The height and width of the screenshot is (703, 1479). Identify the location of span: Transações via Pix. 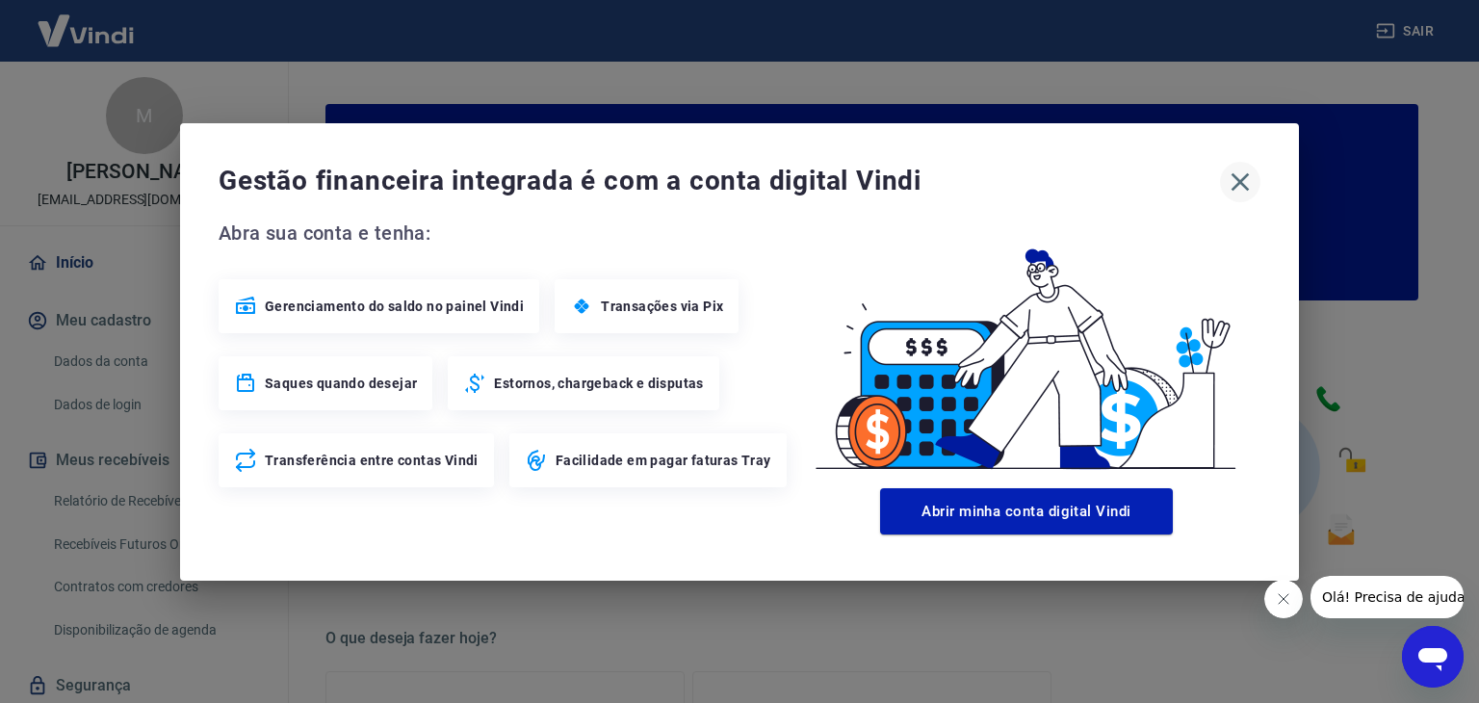
(661, 306).